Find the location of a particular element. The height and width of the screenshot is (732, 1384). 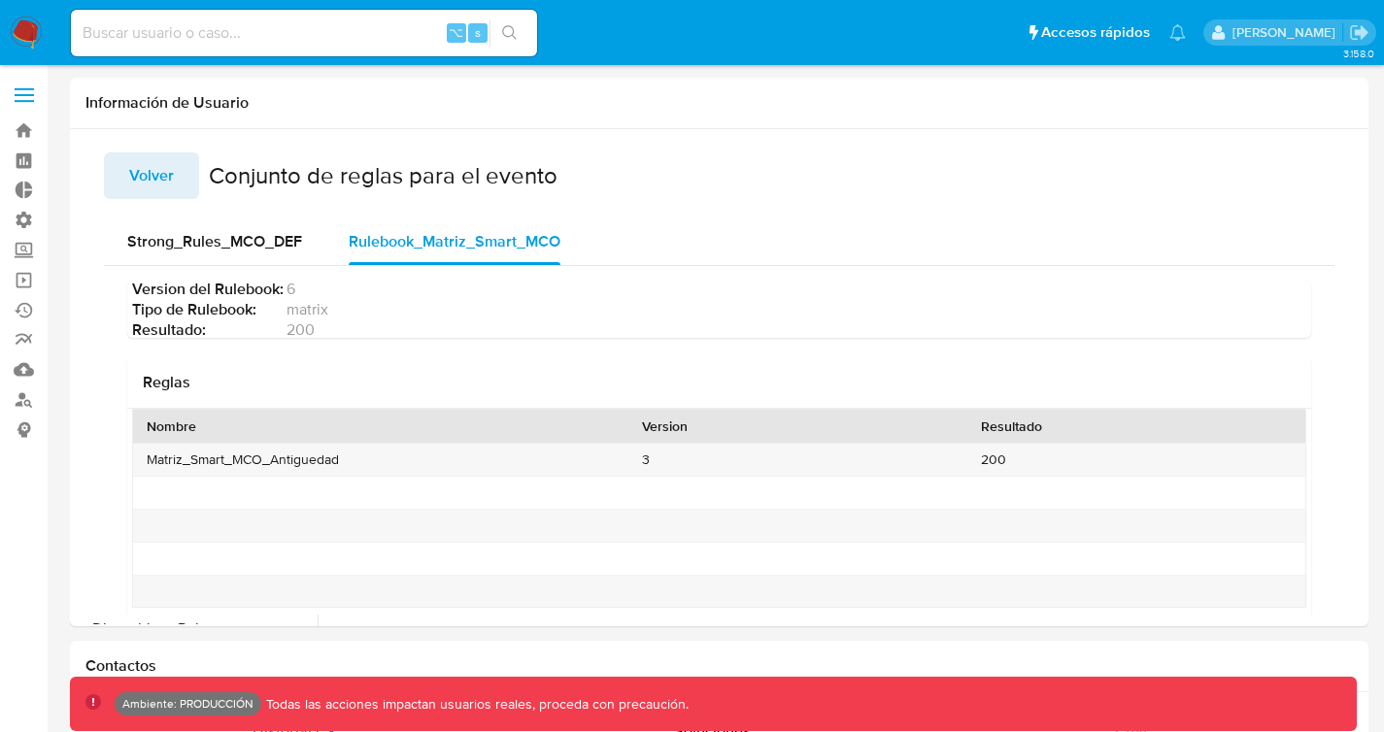

p: Todas las acciones impactan usuarios reales, proceda con precaución. is located at coordinates (475, 704).